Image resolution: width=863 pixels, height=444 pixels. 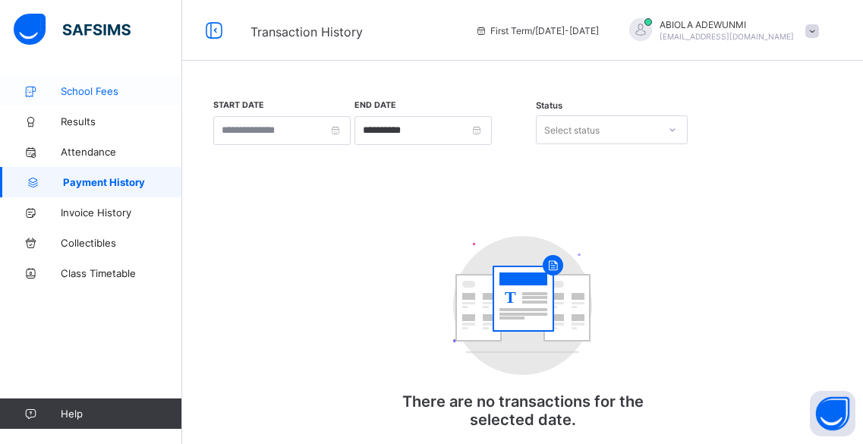 What do you see at coordinates (121, 121) in the screenshot?
I see `span: Results` at bounding box center [121, 121].